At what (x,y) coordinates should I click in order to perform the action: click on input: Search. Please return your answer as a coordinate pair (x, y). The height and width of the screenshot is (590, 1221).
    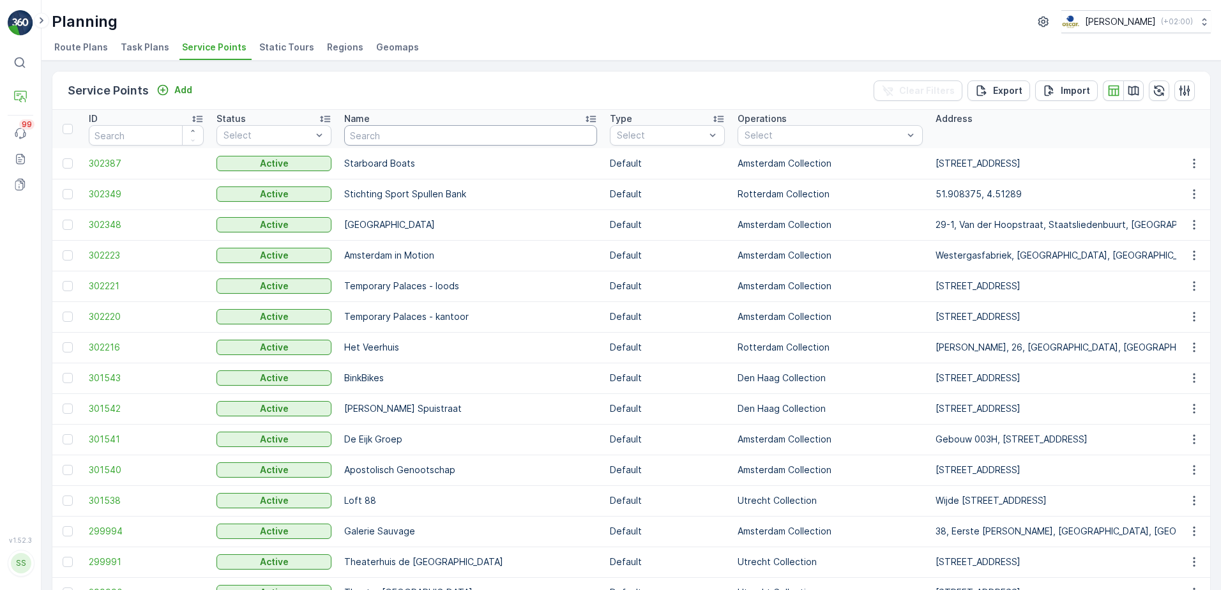
    Looking at the image, I should click on (471, 135).